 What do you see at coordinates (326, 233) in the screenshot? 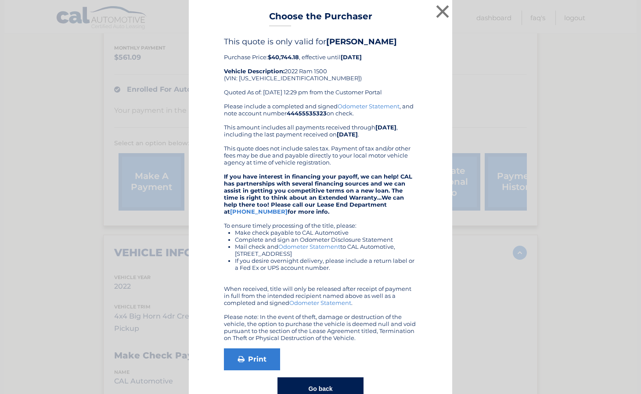
I see `li: Make check payable to CAL Automotive` at bounding box center [326, 233].